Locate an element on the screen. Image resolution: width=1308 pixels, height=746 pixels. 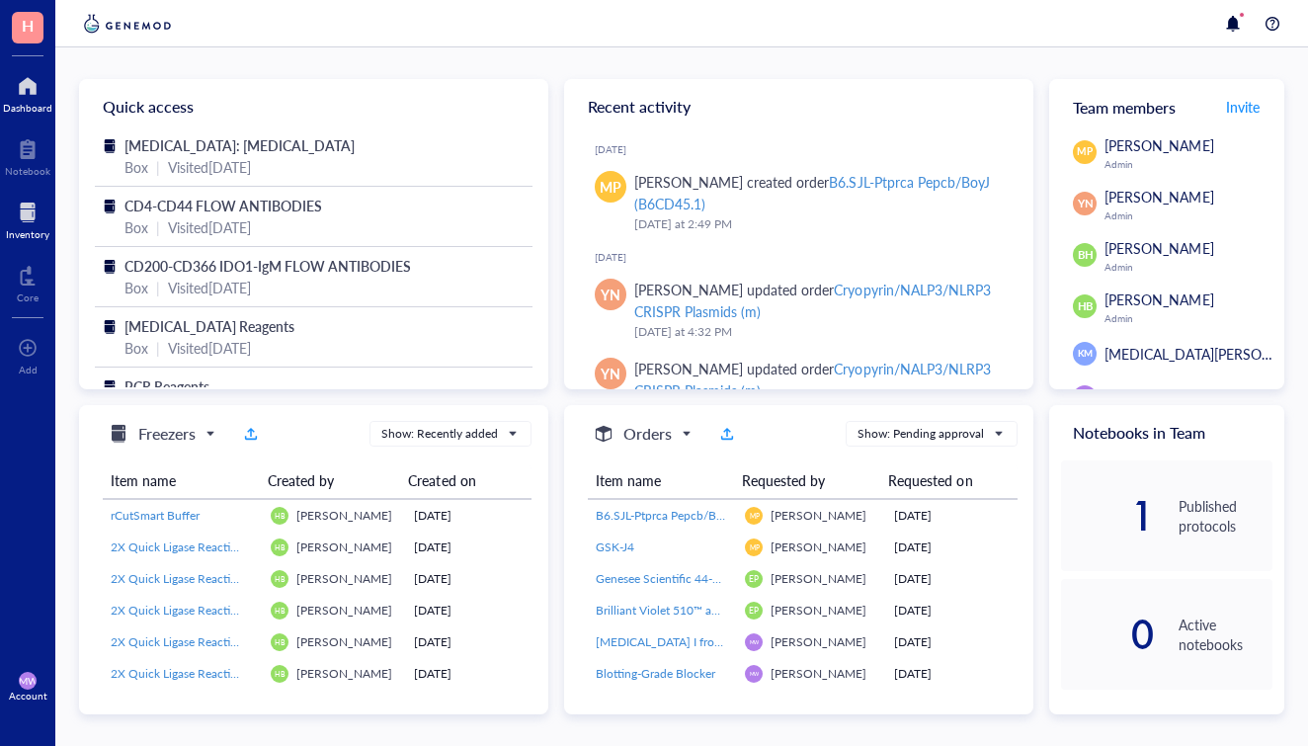
a: Inventory is located at coordinates (28, 218).